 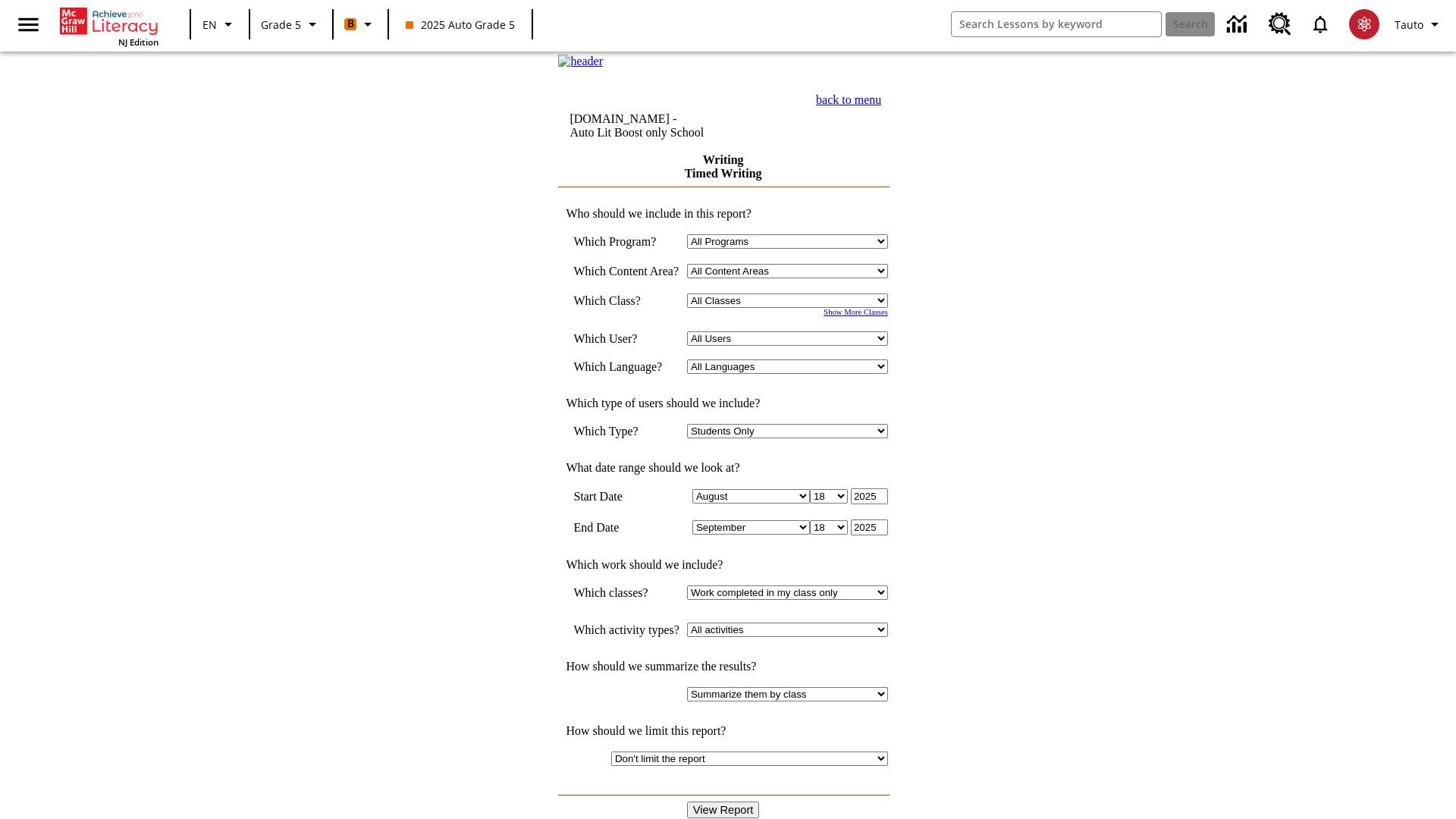 I want to click on td: Which Type?, so click(x=626, y=431).